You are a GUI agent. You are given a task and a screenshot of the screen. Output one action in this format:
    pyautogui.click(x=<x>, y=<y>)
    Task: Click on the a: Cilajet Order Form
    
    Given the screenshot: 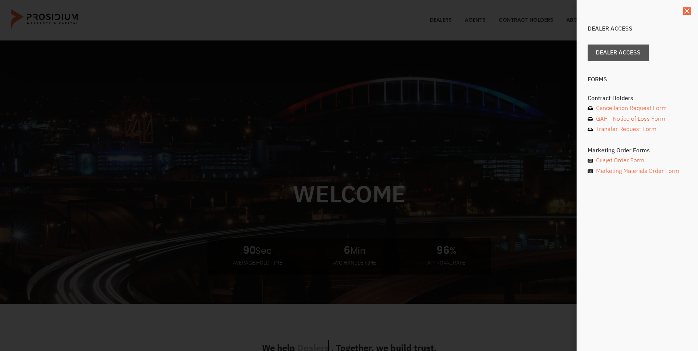 What is the action you would take?
    pyautogui.click(x=638, y=161)
    